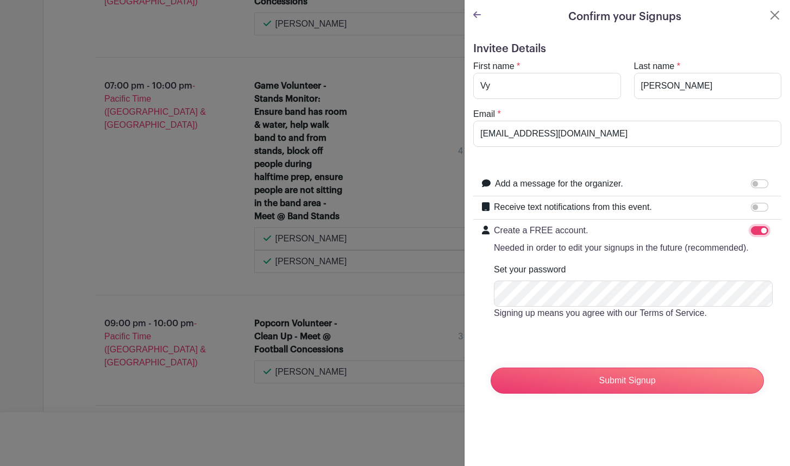  I want to click on label: Set your password, so click(530, 270).